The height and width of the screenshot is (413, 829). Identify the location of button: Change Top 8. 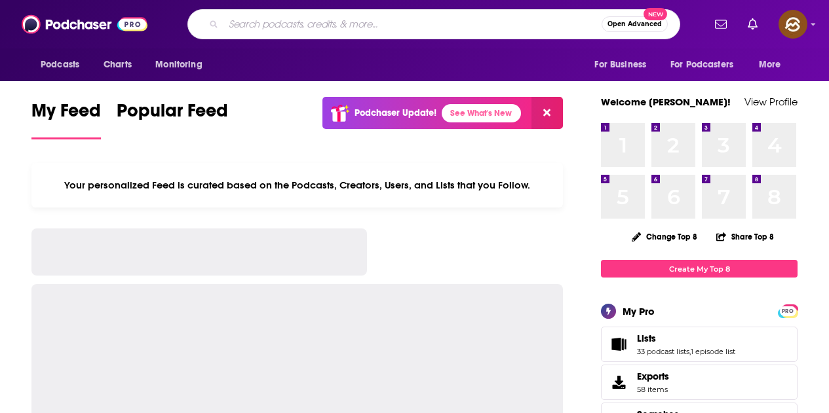
(664, 237).